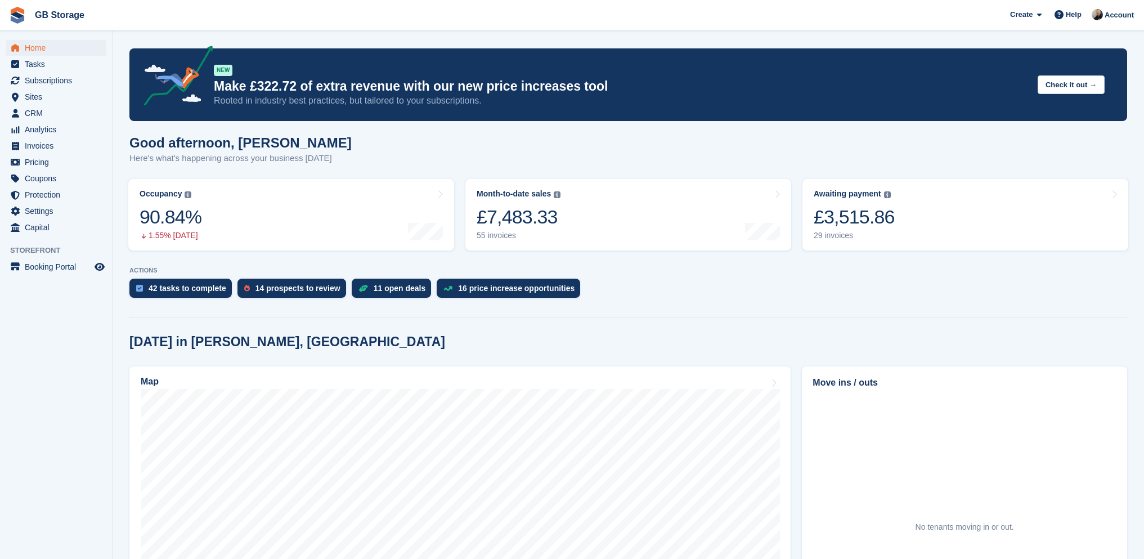 The width and height of the screenshot is (1144, 559). I want to click on a: 16 price increase opportunities, so click(511, 291).